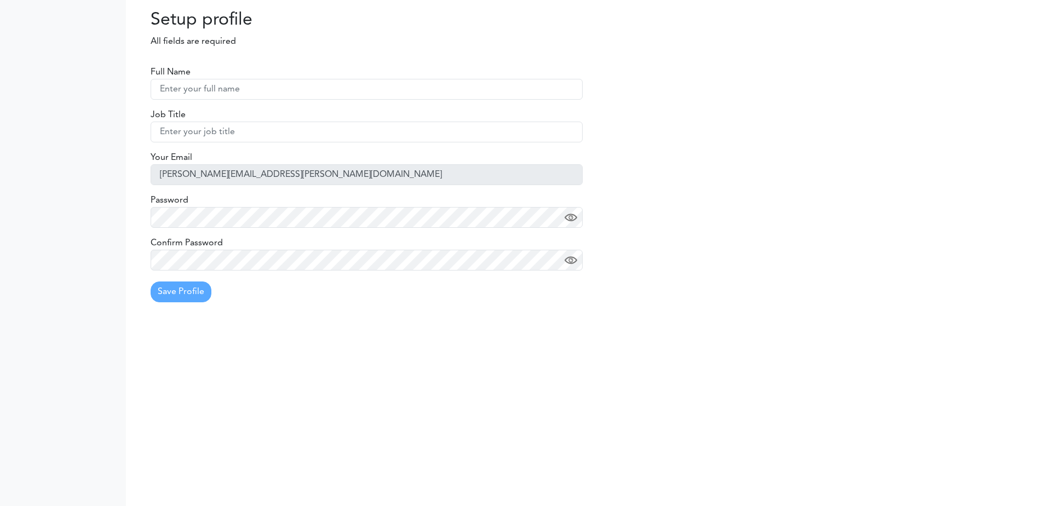  I want to click on input: Enter your full name, so click(366, 89).